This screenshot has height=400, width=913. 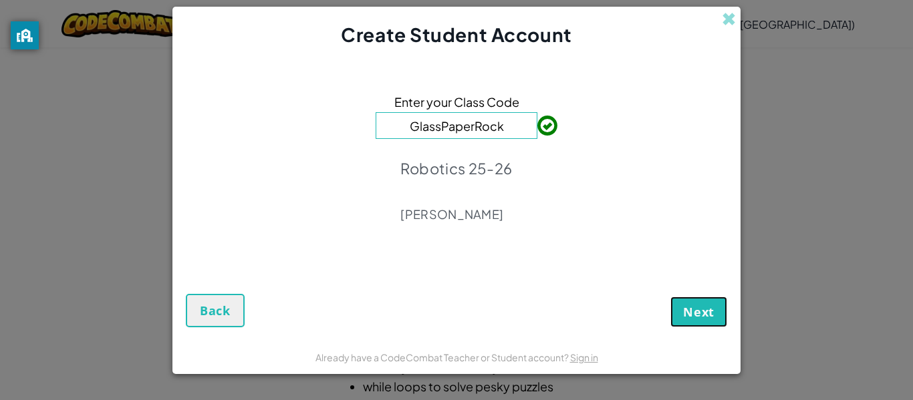 What do you see at coordinates (698, 312) in the screenshot?
I see `button: Next` at bounding box center [698, 312].